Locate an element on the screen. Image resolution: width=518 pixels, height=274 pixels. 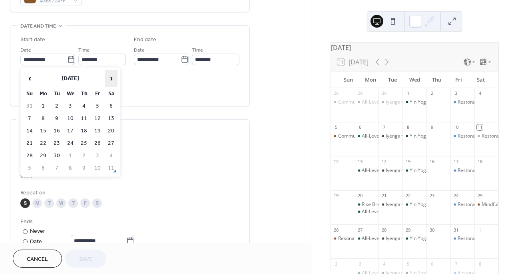
td: 10 is located at coordinates (97, 168).